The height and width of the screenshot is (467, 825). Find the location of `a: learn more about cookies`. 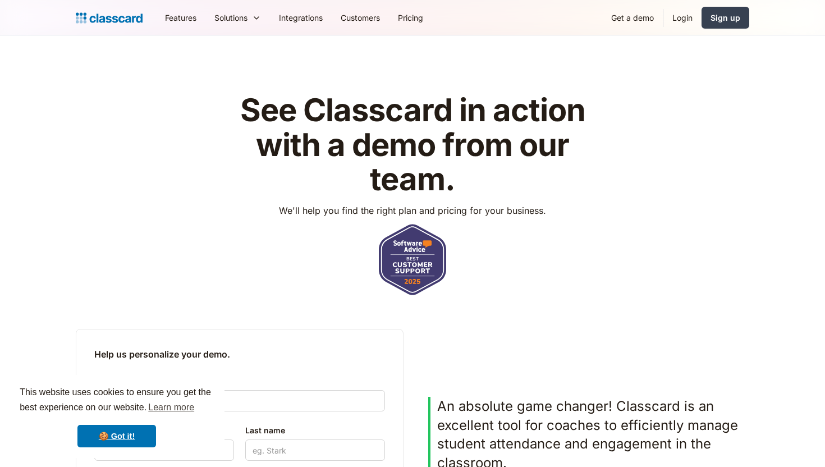

a: learn more about cookies is located at coordinates (171, 408).